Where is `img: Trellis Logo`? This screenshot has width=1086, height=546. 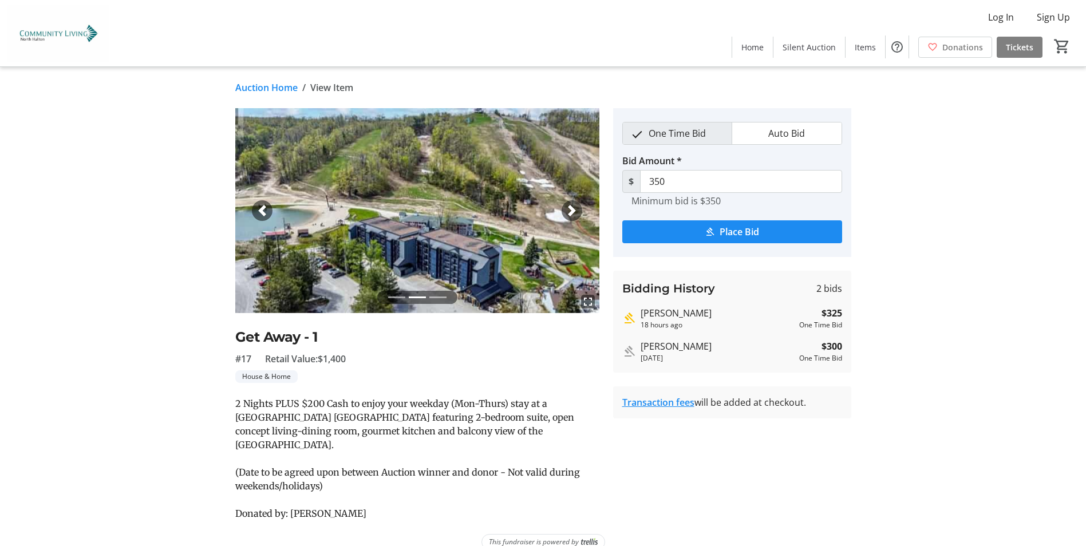 img: Trellis Logo is located at coordinates (589, 542).